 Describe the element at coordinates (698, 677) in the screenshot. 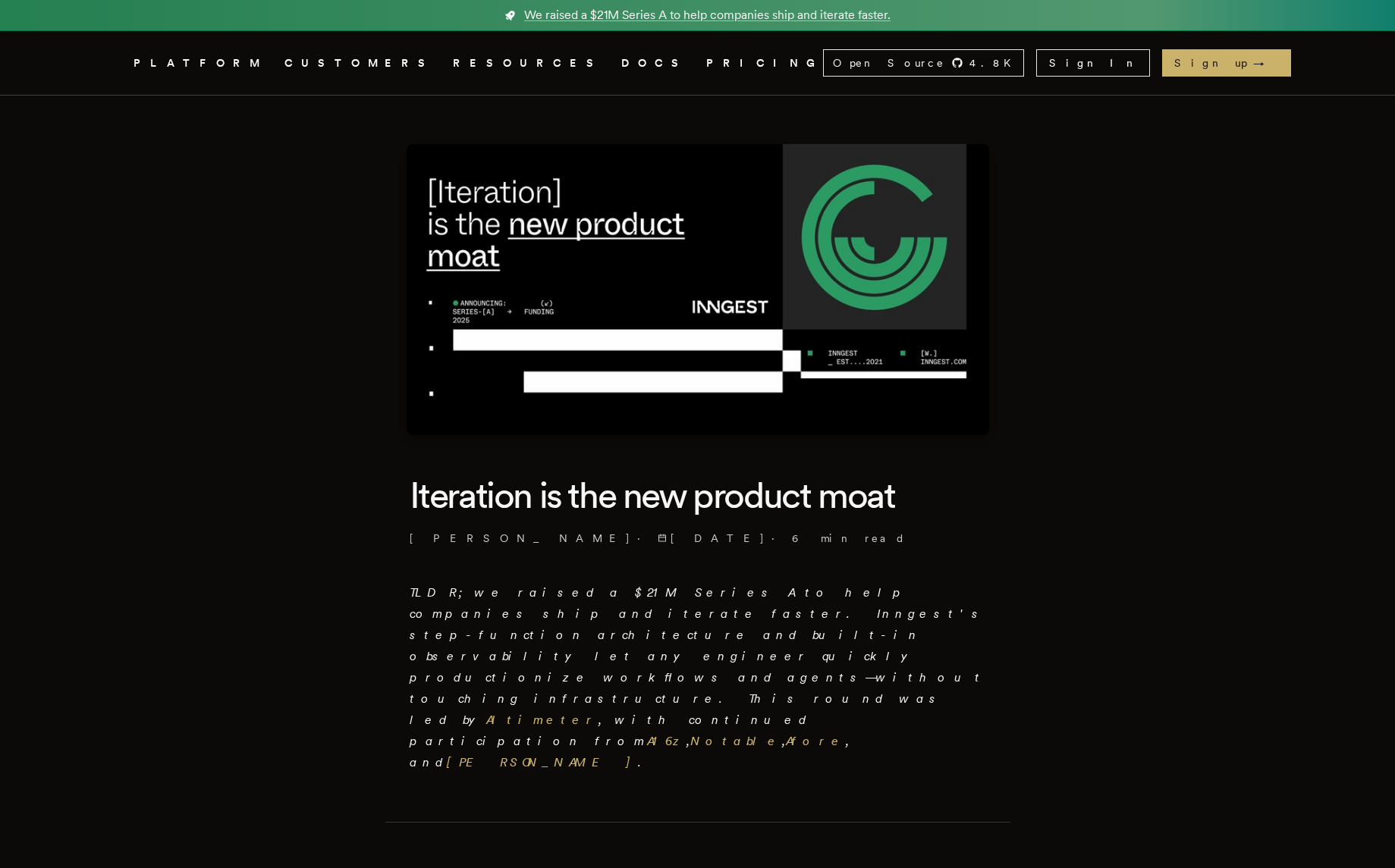

I see `em: TLDR; we raised a $21M Series A to help companies ship and iterate faster. Inngest's step-functio...` at that location.